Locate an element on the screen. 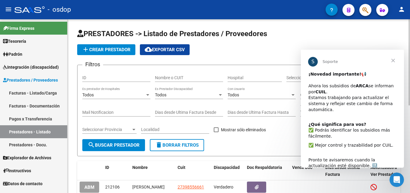 The width and height of the screenshot is (410, 193). span: Seleccionar Gerenciador is located at coordinates (311, 78).